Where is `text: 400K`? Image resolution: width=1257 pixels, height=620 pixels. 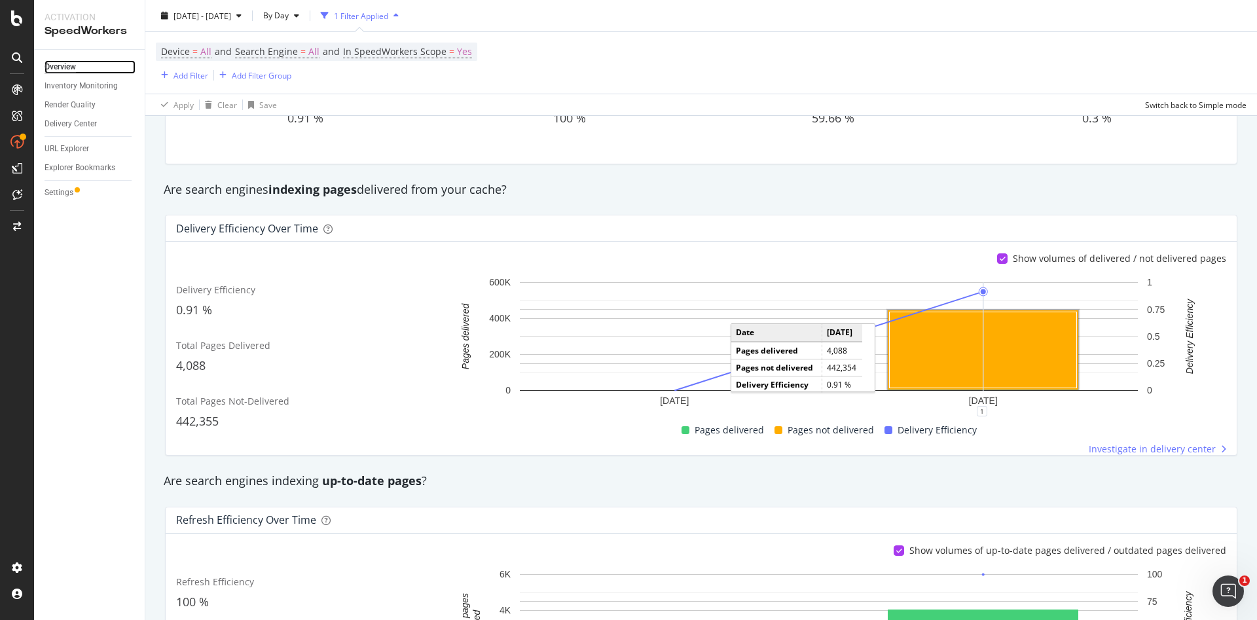
text: 400K is located at coordinates (500, 319).